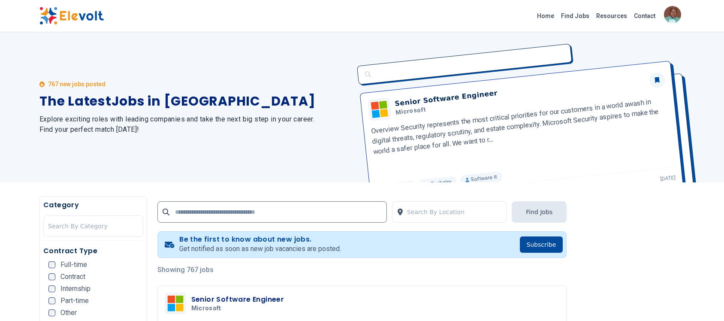 Image resolution: width=724 pixels, height=321 pixels. What do you see at coordinates (206, 308) in the screenshot?
I see `span: Microsoft` at bounding box center [206, 308].